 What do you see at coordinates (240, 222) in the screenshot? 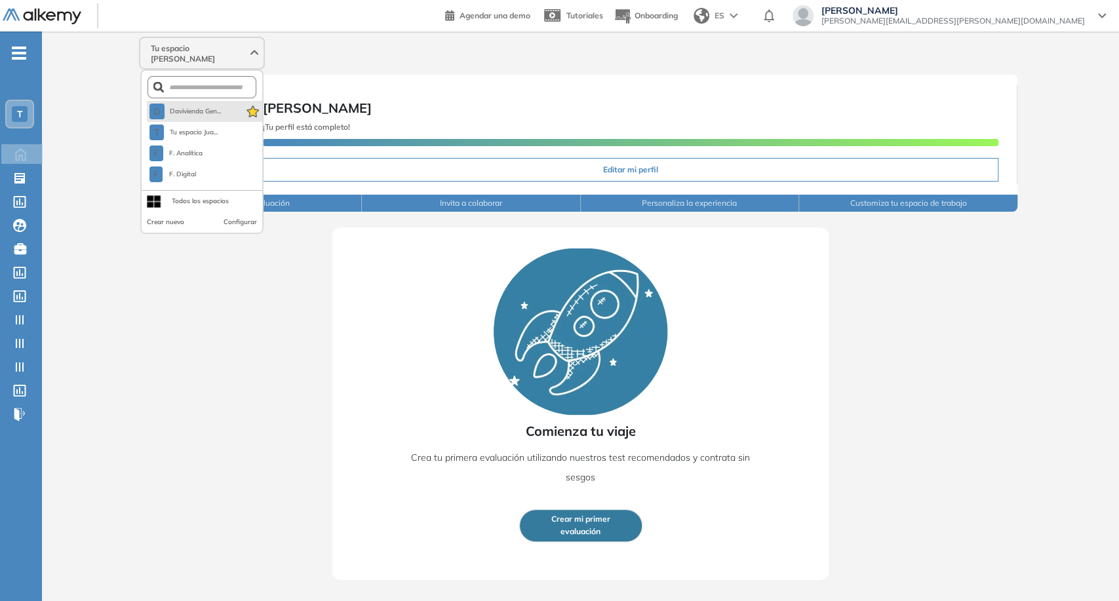
I see `button: Configurar` at bounding box center [240, 222].